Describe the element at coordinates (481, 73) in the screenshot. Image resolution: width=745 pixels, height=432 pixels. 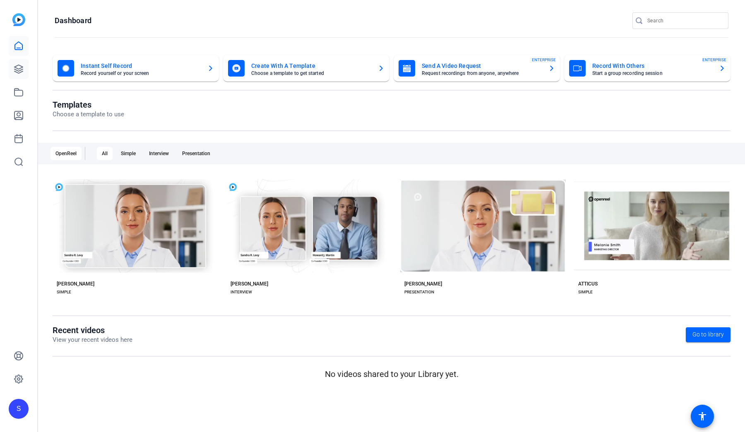
I see `mat-card-subtitle: Request recordings from anyone, anywhere` at that location.